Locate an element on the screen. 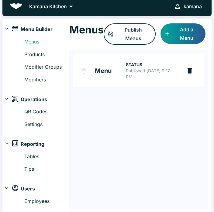 The width and height of the screenshot is (214, 212). img: users is located at coordinates (15, 188).